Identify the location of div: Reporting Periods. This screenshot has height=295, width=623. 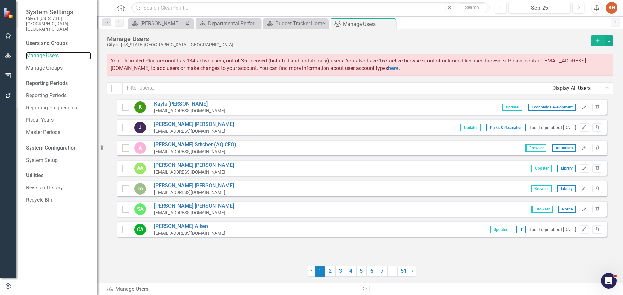
(58, 83).